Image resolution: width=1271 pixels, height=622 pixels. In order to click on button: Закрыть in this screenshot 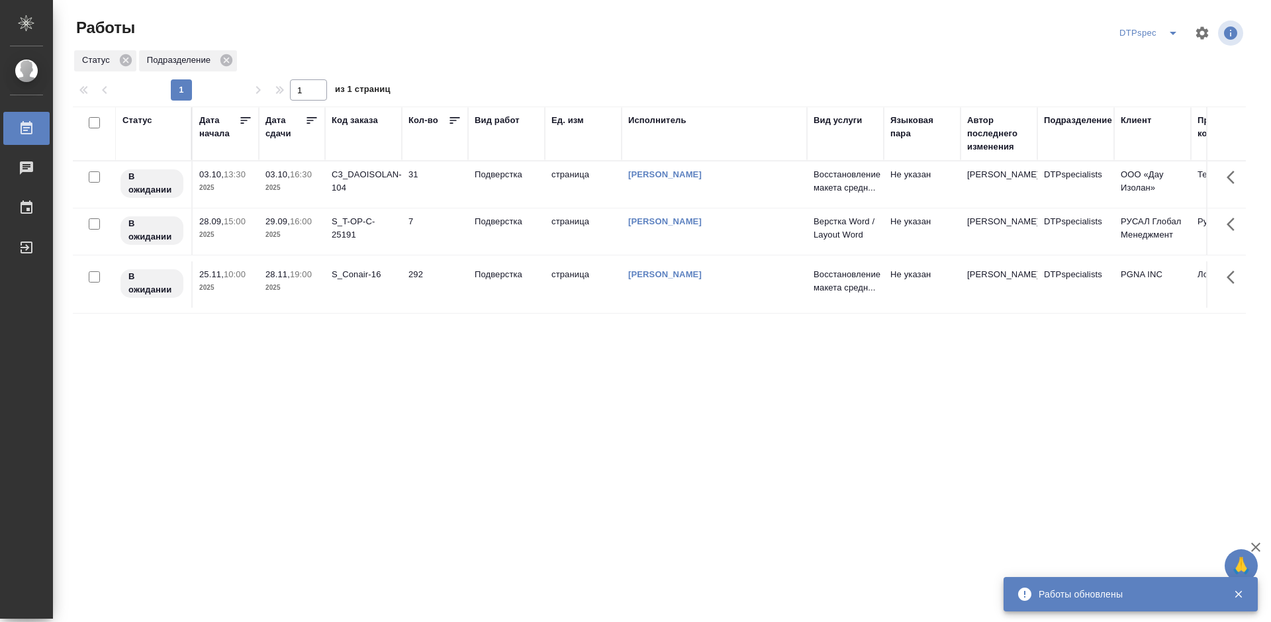, I will do `click(1238, 594)`.